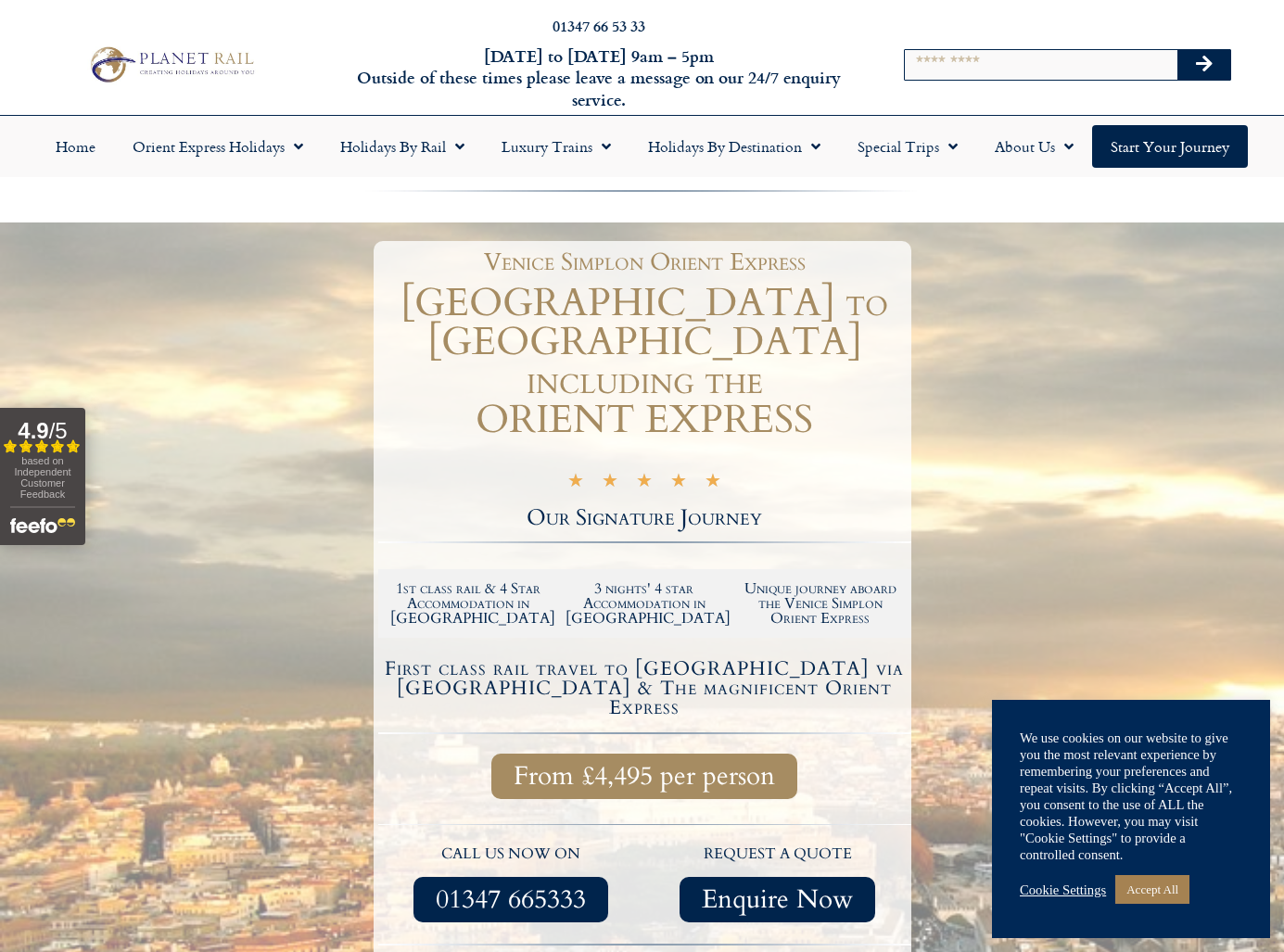 The height and width of the screenshot is (952, 1284). What do you see at coordinates (645, 776) in the screenshot?
I see `span: From £4,495 per person` at bounding box center [645, 776].